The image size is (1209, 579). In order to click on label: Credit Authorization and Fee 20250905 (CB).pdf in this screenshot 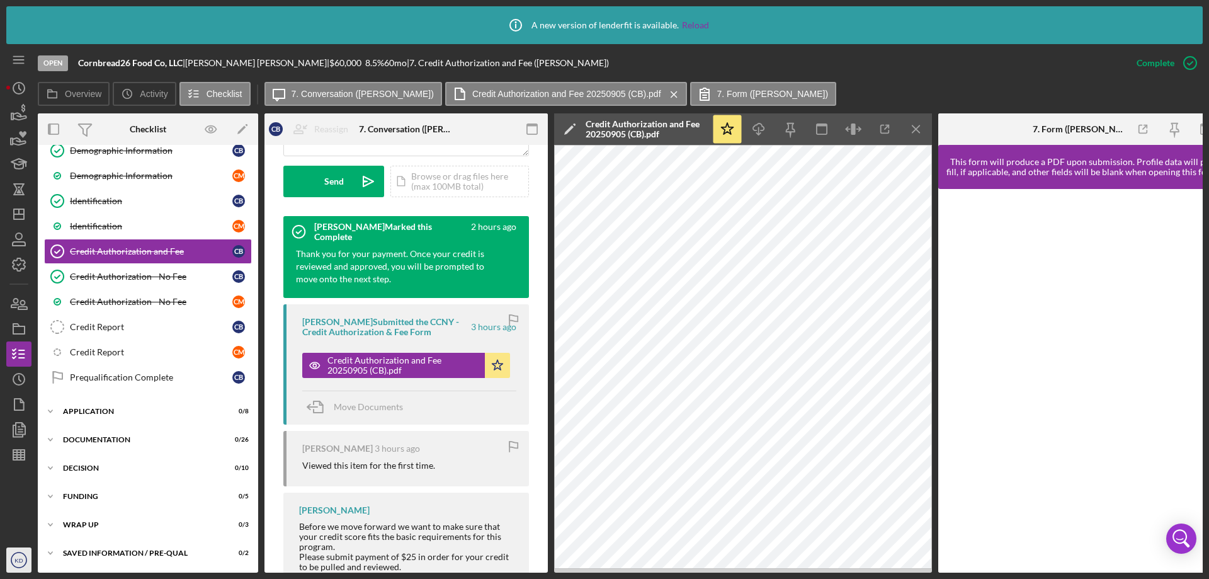, I will do `click(567, 94)`.